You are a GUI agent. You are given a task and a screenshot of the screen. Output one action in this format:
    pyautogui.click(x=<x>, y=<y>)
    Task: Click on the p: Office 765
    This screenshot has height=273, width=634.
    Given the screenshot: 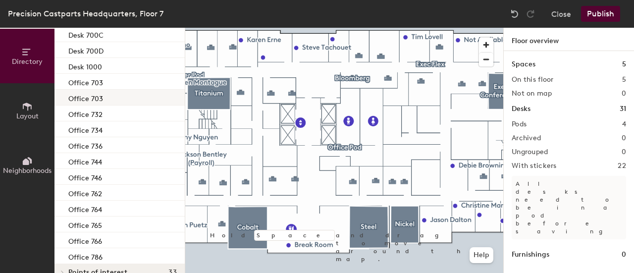 What is the action you would take?
    pyautogui.click(x=85, y=224)
    